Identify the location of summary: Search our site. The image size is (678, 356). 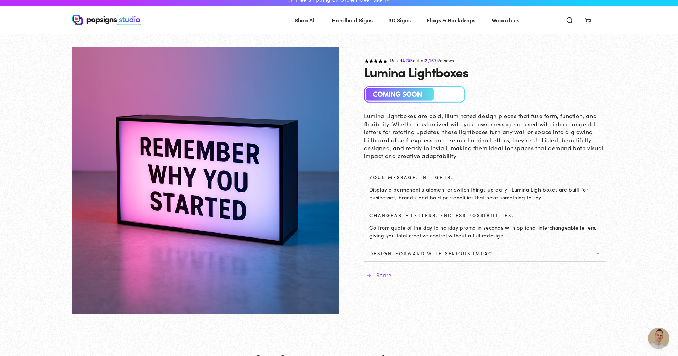
(570, 20).